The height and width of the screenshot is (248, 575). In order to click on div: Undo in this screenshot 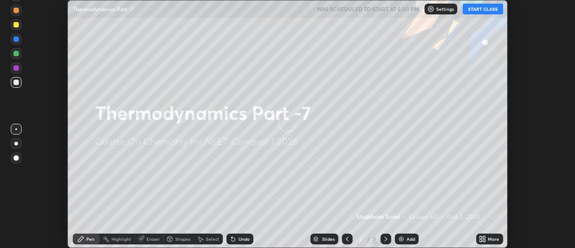, I will do `click(244, 239)`.